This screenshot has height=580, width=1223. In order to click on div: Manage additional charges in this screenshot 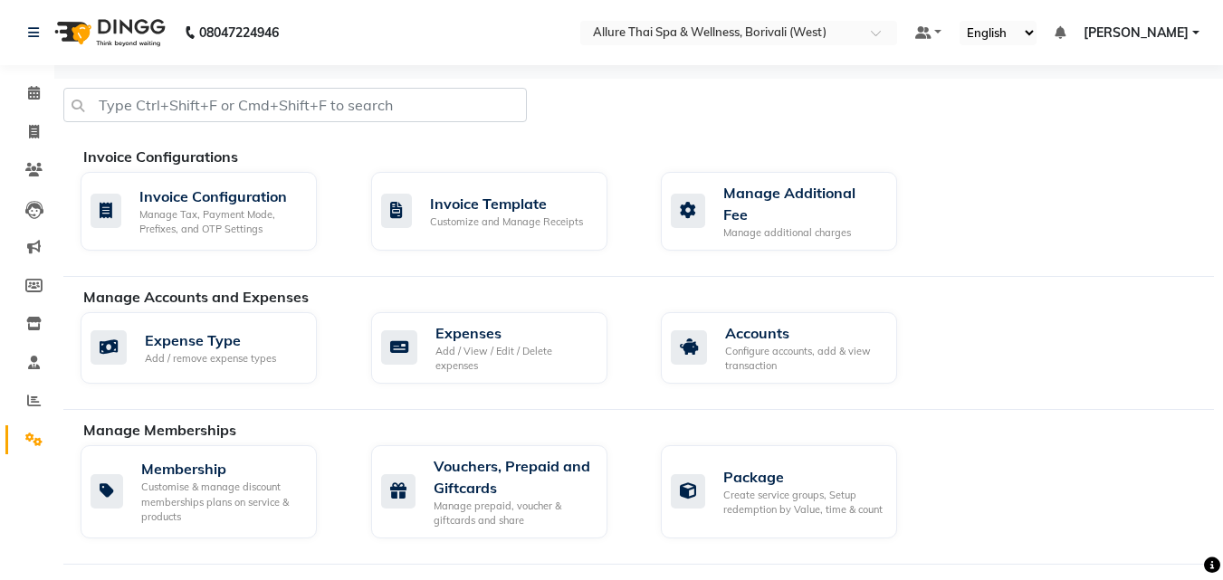, I will do `click(803, 233)`.